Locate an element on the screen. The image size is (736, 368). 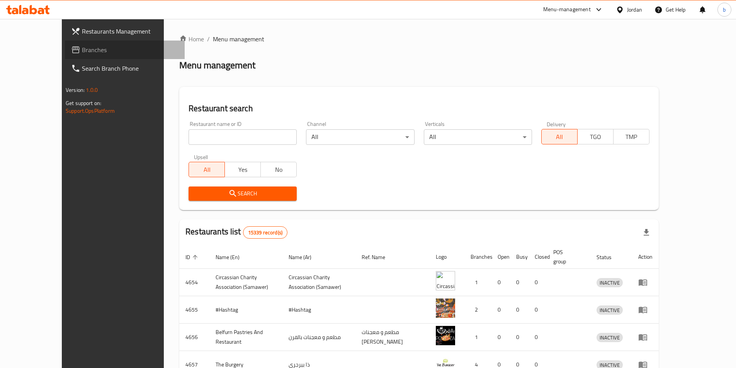
span: 1.0.0 is located at coordinates (92, 90).